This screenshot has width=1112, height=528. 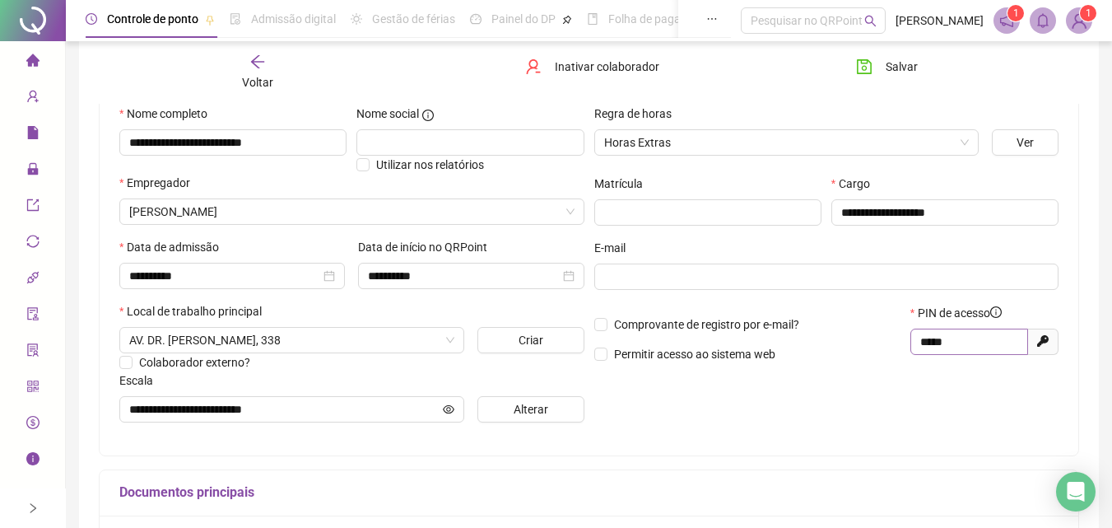 I want to click on span: Permitir acesso ao sistema web, so click(x=695, y=354).